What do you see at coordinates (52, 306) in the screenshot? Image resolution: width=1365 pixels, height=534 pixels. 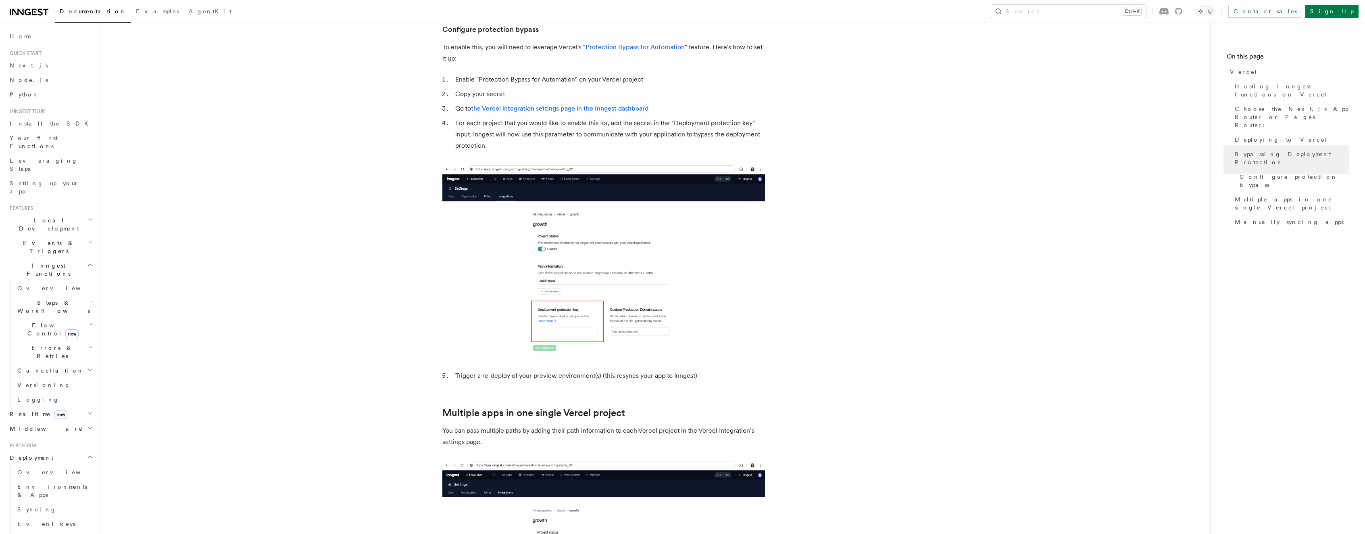 I see `span: Steps & Workflows` at bounding box center [52, 306].